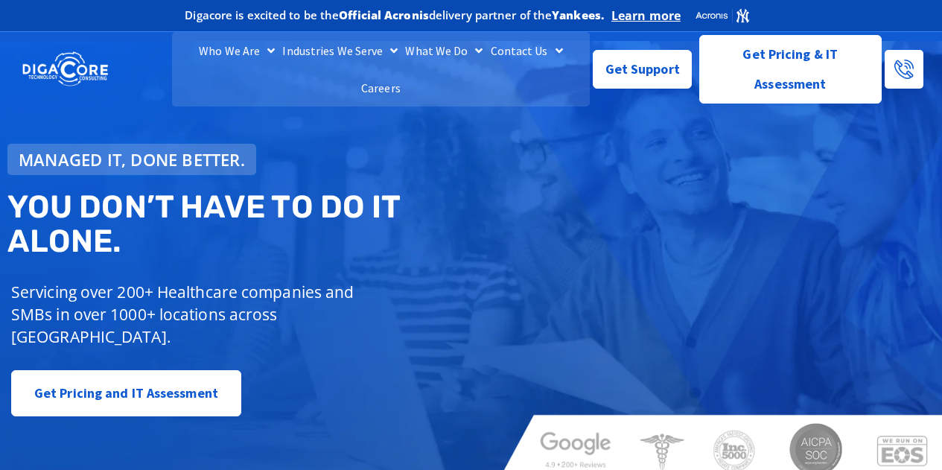  What do you see at coordinates (384, 15) in the screenshot?
I see `b: Official Acronis` at bounding box center [384, 15].